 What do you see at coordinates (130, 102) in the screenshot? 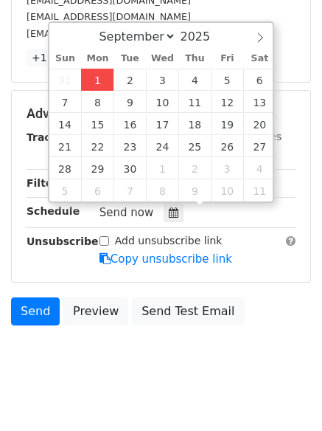
I see `span: September 9, 2025` at bounding box center [130, 102].